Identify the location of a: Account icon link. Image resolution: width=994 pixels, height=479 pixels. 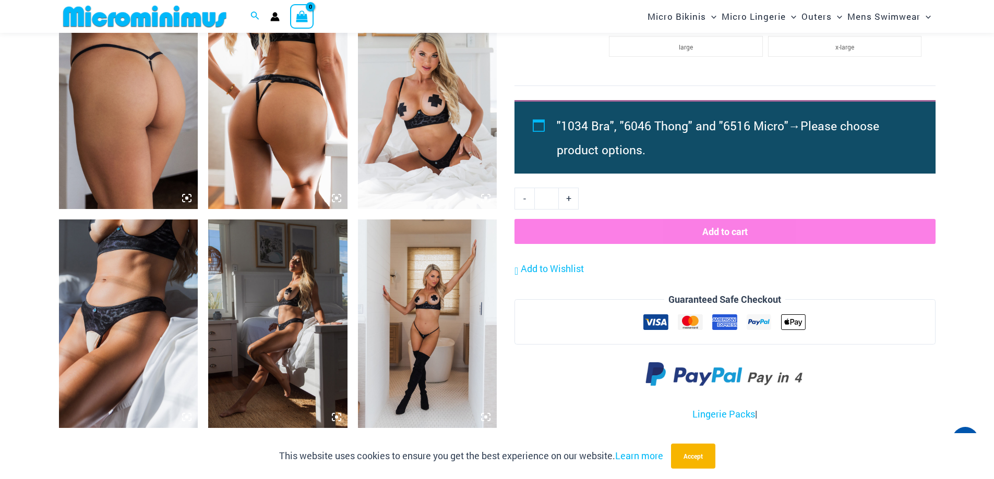
(275, 17).